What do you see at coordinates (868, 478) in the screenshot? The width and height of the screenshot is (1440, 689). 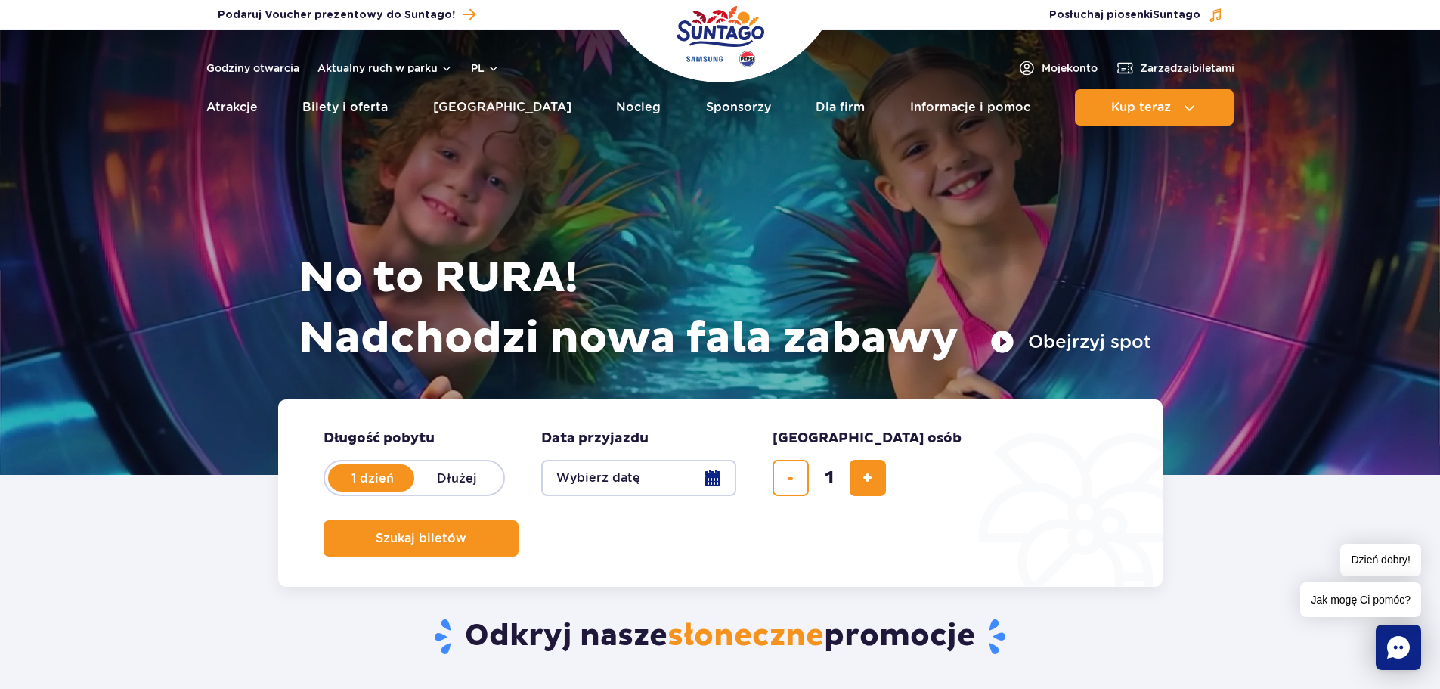 I see `button: dodaj bilet` at bounding box center [868, 478].